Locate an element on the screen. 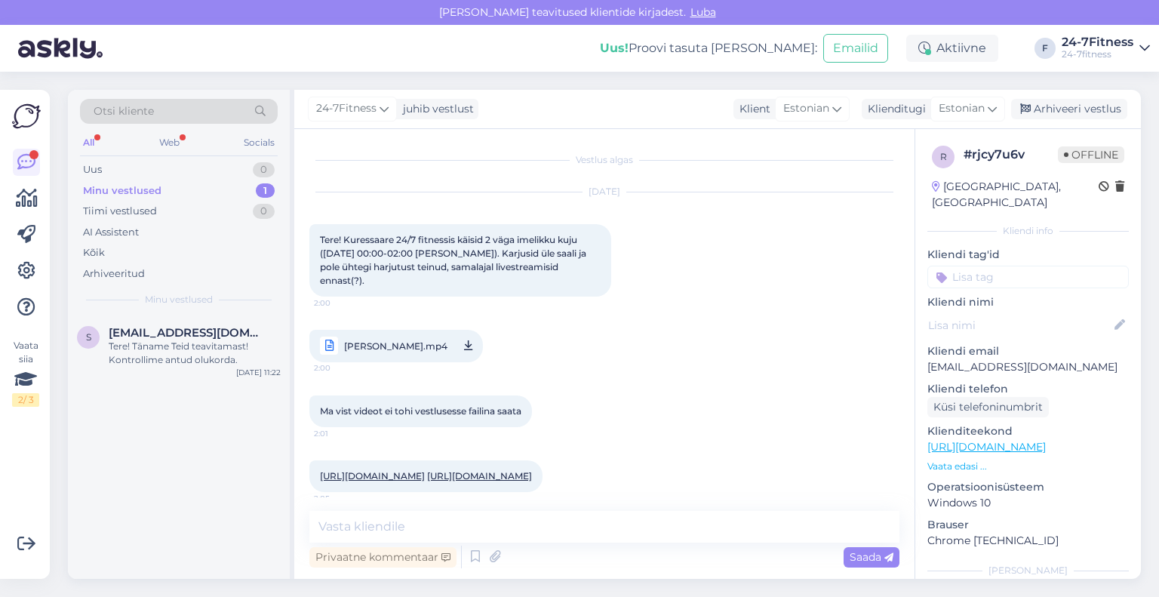 This screenshot has width=1159, height=597. div: Vestlus algas is located at coordinates (605, 160).